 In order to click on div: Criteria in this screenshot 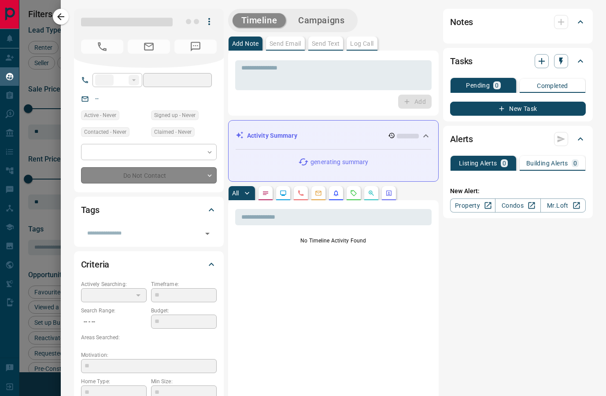, I will do `click(149, 265)`.